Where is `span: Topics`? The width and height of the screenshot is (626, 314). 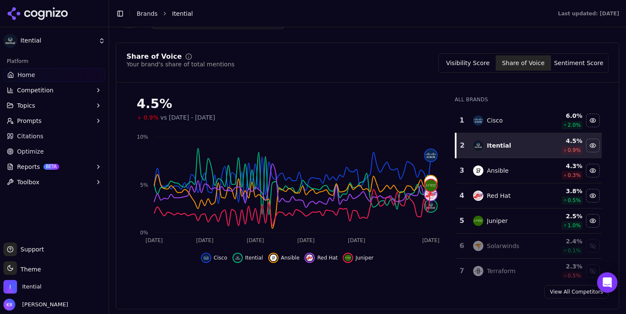 span: Topics is located at coordinates (26, 106).